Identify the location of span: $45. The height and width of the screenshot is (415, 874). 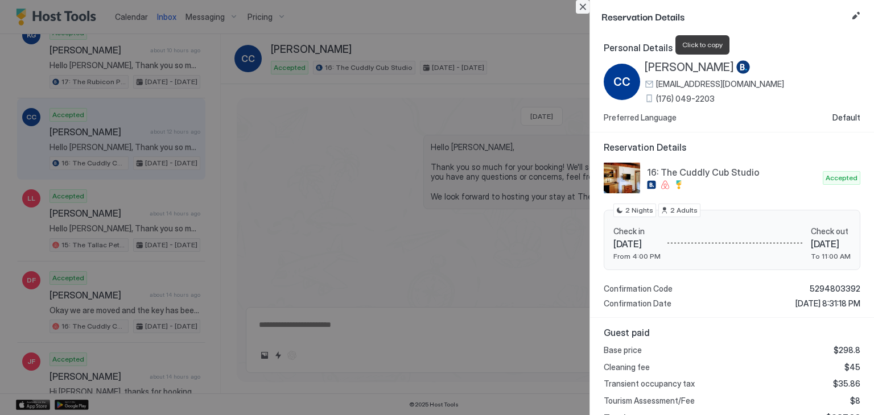
(852, 368).